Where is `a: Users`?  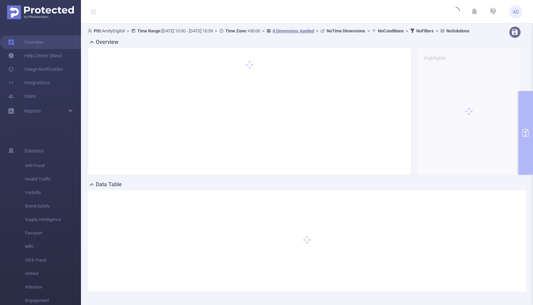
a: Users is located at coordinates (22, 96).